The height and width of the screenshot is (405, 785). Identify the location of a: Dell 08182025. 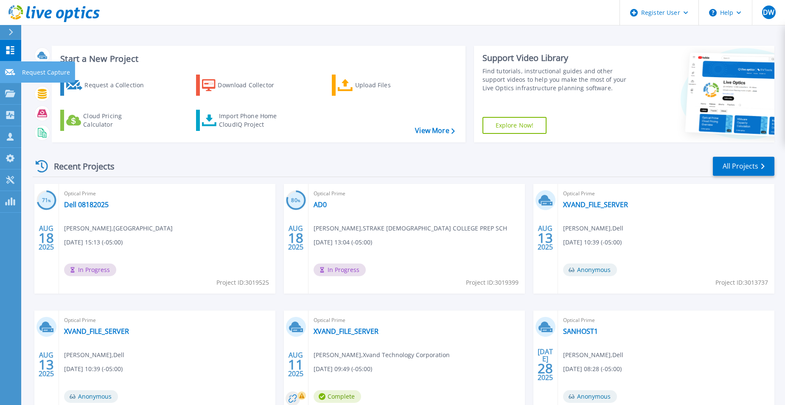
(86, 205).